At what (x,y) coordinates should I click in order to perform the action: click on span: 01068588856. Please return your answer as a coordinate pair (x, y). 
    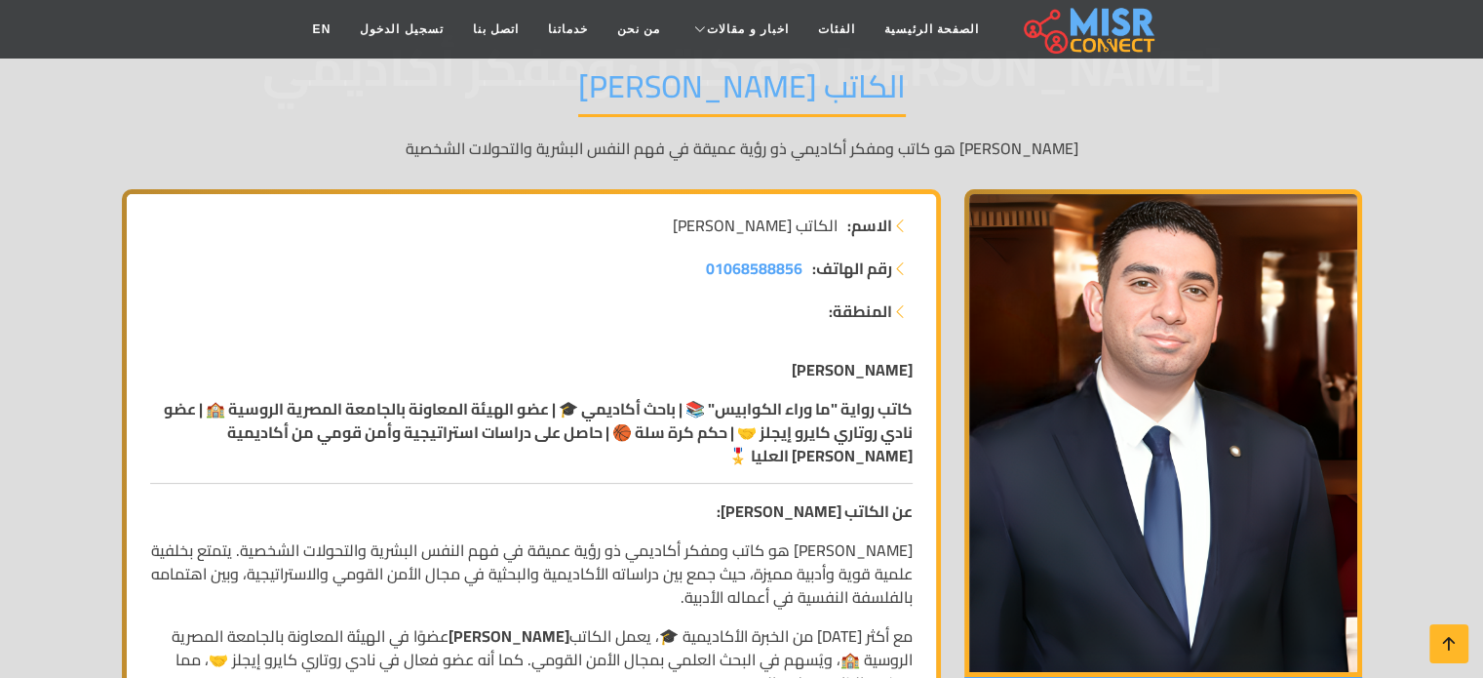
    Looking at the image, I should click on (754, 268).